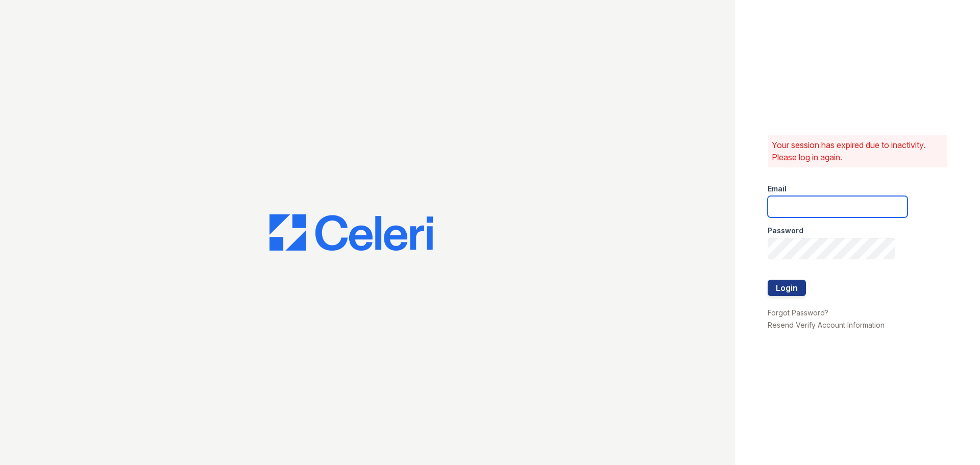 Image resolution: width=980 pixels, height=465 pixels. What do you see at coordinates (857, 151) in the screenshot?
I see `p: Your session has expired due to inactivity. Please log in again.` at bounding box center [857, 151].